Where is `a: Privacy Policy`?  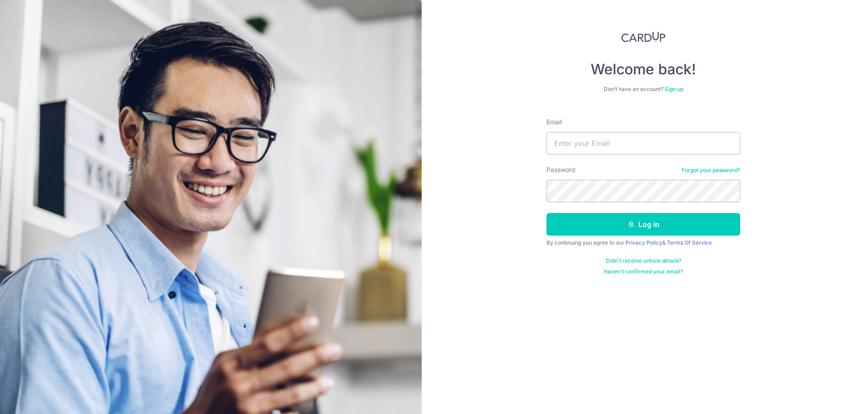
a: Privacy Policy is located at coordinates (643, 242).